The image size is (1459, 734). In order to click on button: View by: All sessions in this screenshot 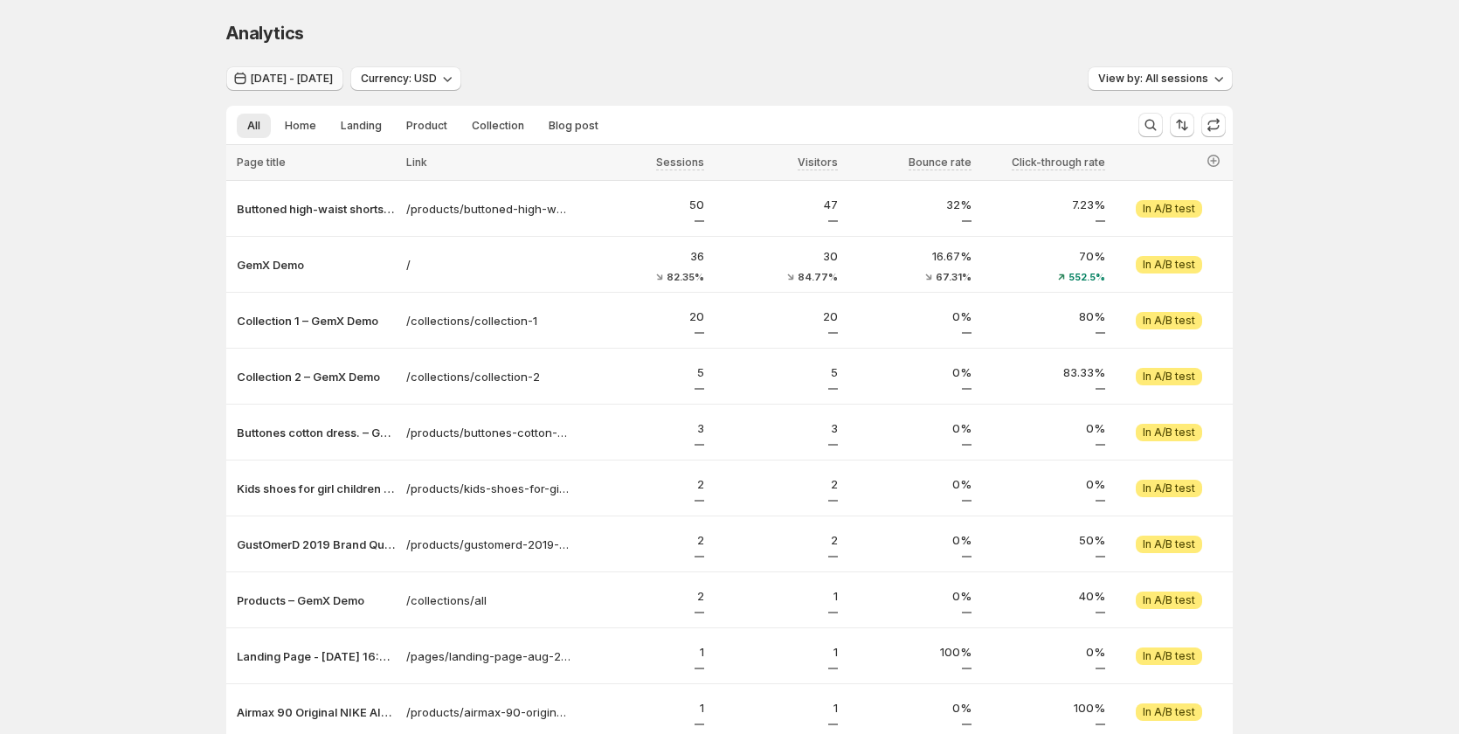, I will do `click(1160, 79)`.